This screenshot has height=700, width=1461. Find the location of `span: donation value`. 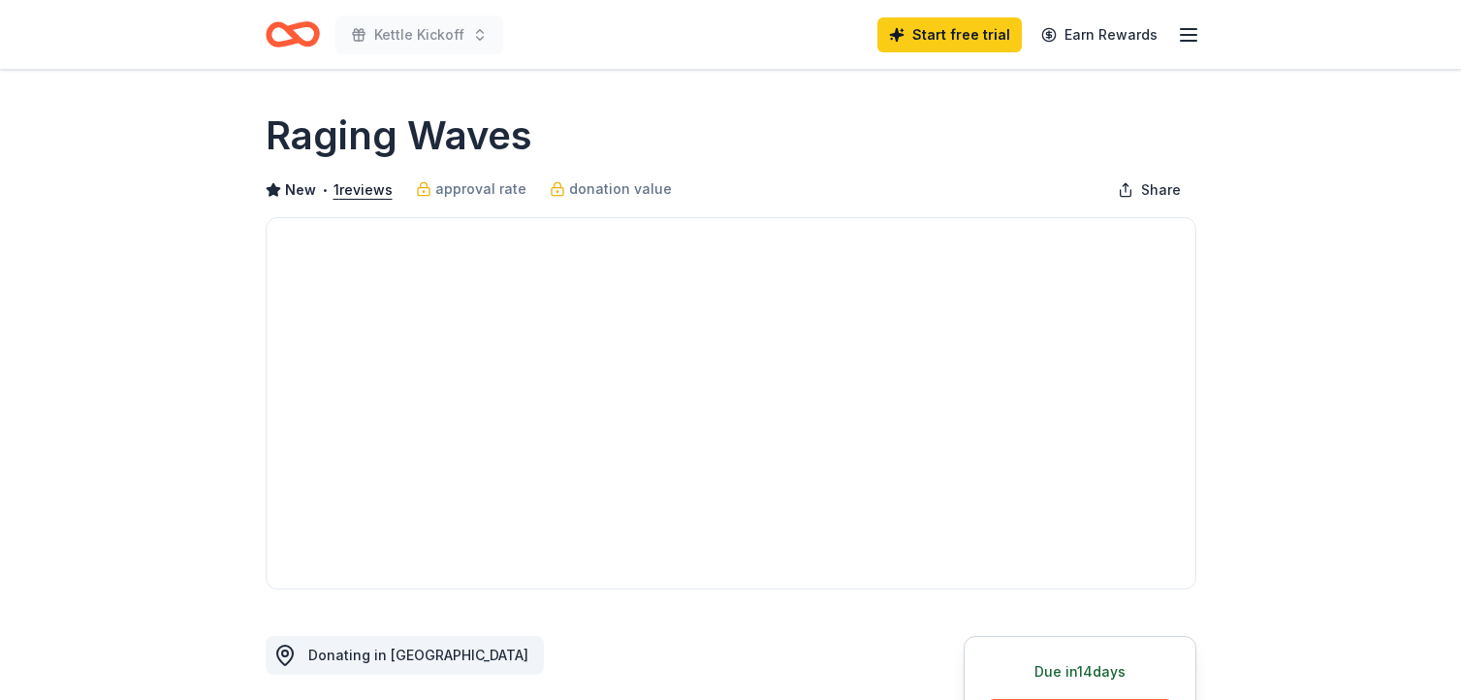

span: donation value is located at coordinates (621, 189).